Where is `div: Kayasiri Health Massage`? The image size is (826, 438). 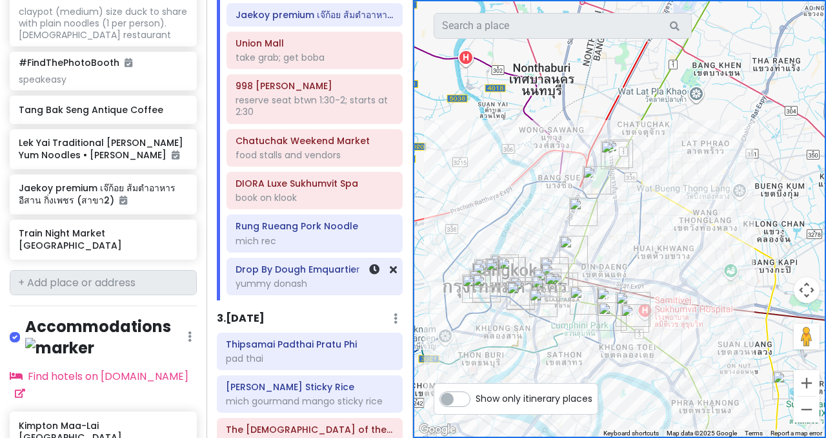
div: Kayasiri Health Massage is located at coordinates (574, 250).